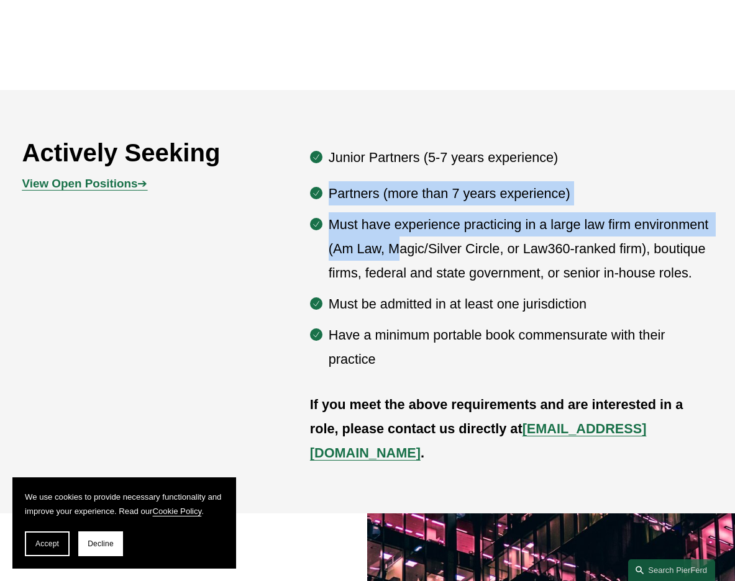 The height and width of the screenshot is (581, 735). Describe the element at coordinates (520, 193) in the screenshot. I see `p: Partners (more than 7 years experience)` at that location.